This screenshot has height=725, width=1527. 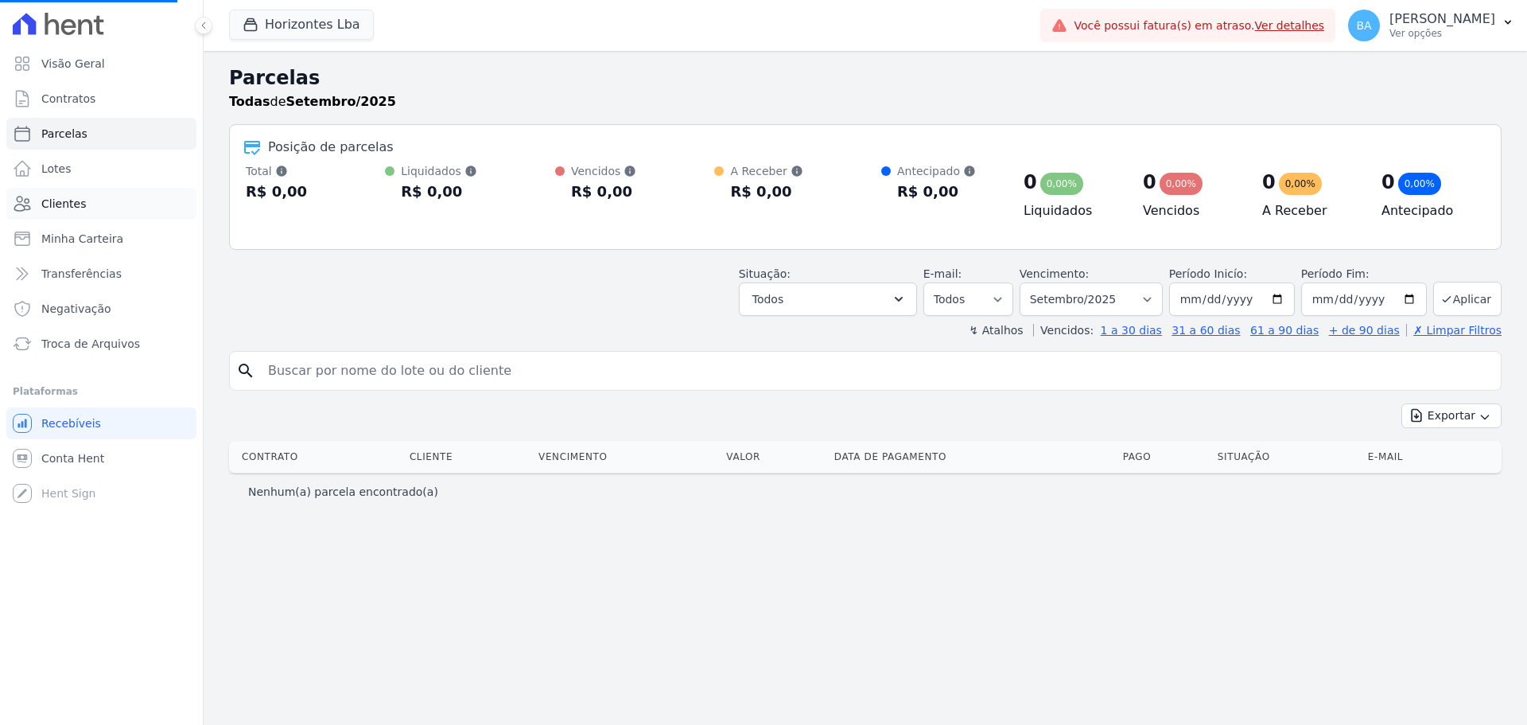 I want to click on span: Recebíveis, so click(x=71, y=423).